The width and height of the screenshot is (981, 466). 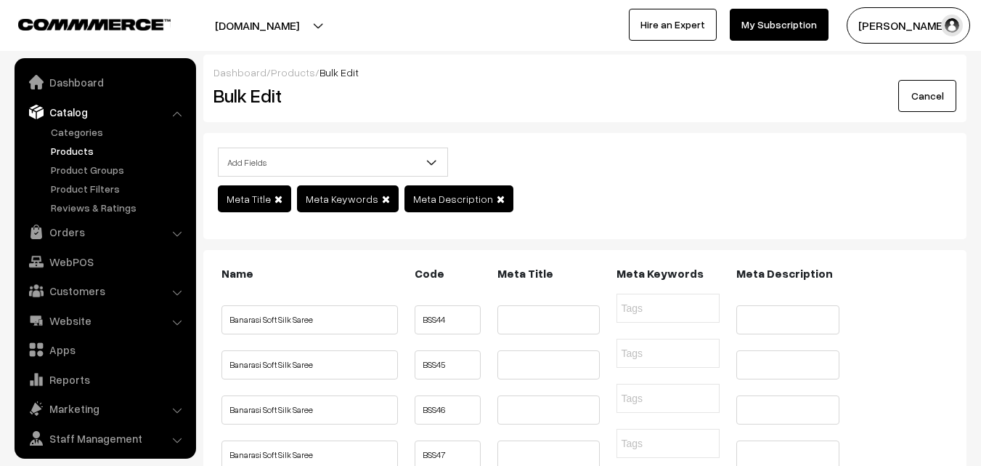 What do you see at coordinates (81, 23) in the screenshot?
I see `a: COMMMERCE` at bounding box center [81, 23].